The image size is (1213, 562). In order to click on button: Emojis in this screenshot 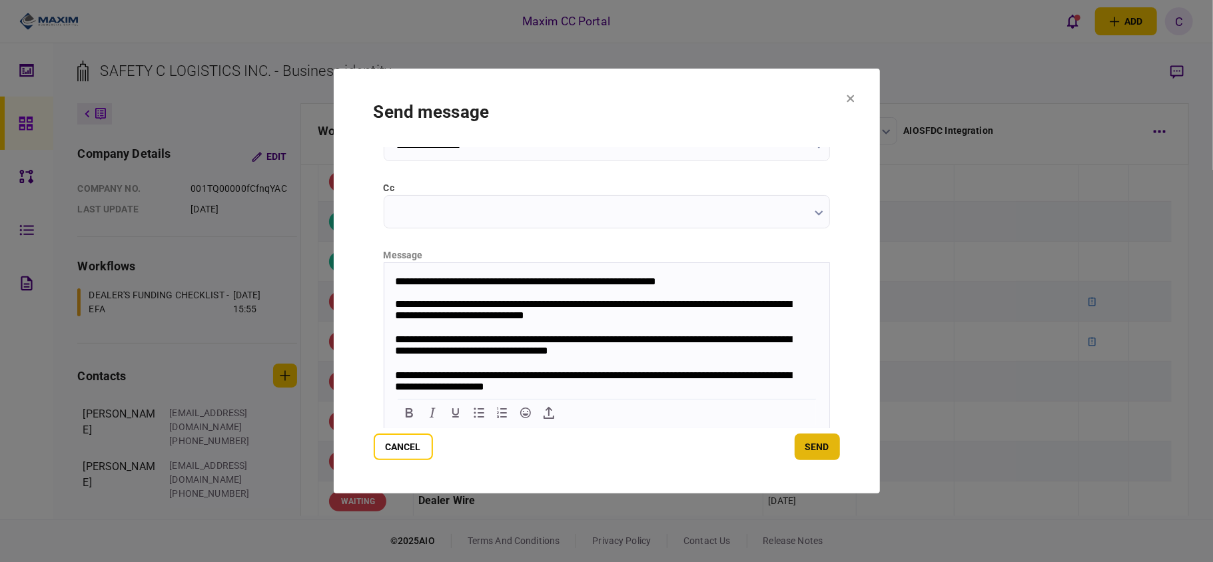, I will do `click(525, 413)`.